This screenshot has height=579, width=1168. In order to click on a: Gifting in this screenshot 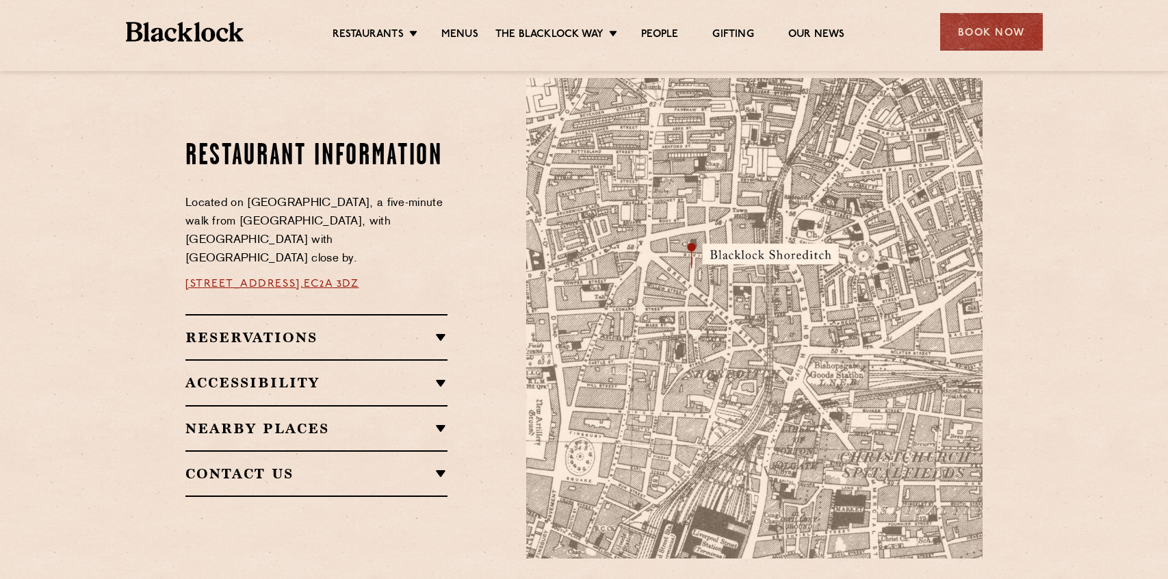, I will do `click(733, 36)`.